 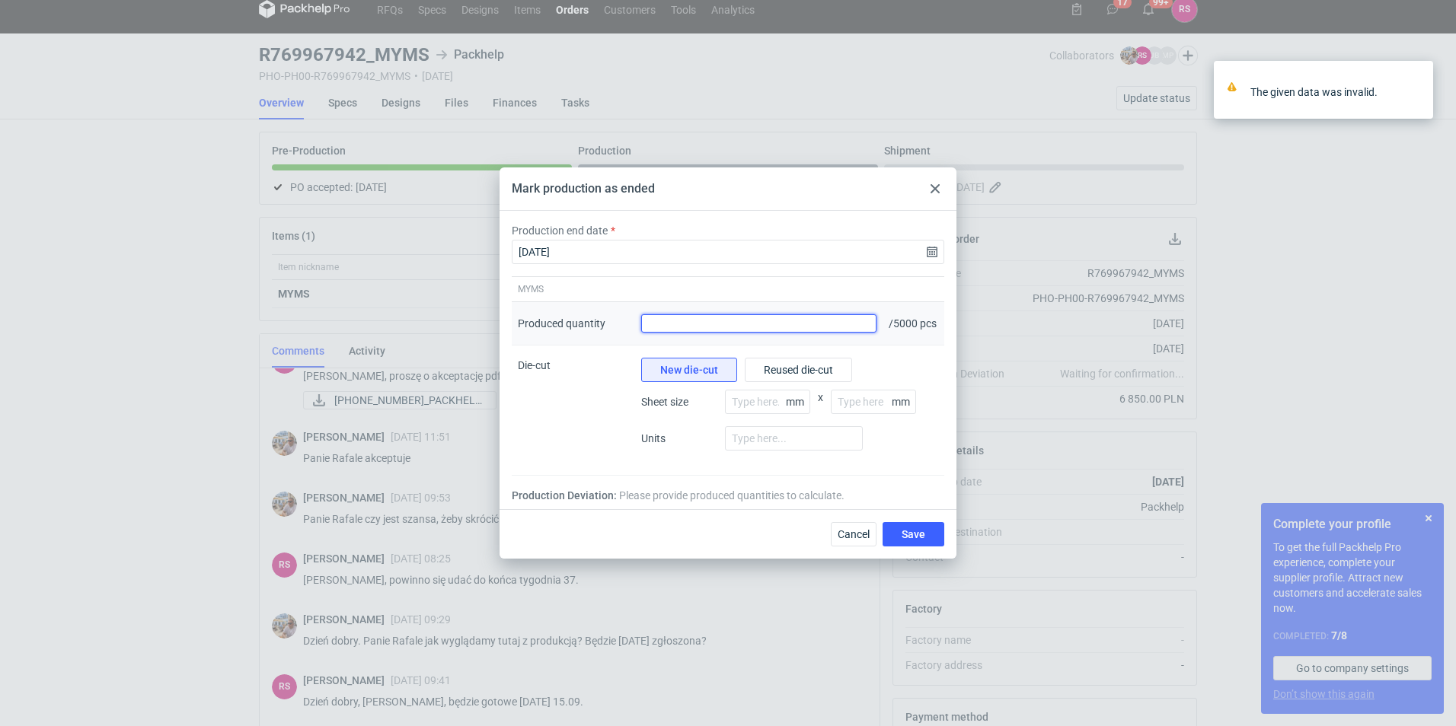 What do you see at coordinates (679, 439) in the screenshot?
I see `span: Units` at bounding box center [679, 439].